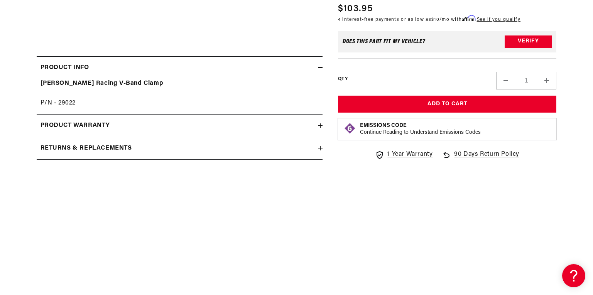 Image resolution: width=593 pixels, height=295 pixels. What do you see at coordinates (343, 79) in the screenshot?
I see `label: QTY` at bounding box center [343, 79].